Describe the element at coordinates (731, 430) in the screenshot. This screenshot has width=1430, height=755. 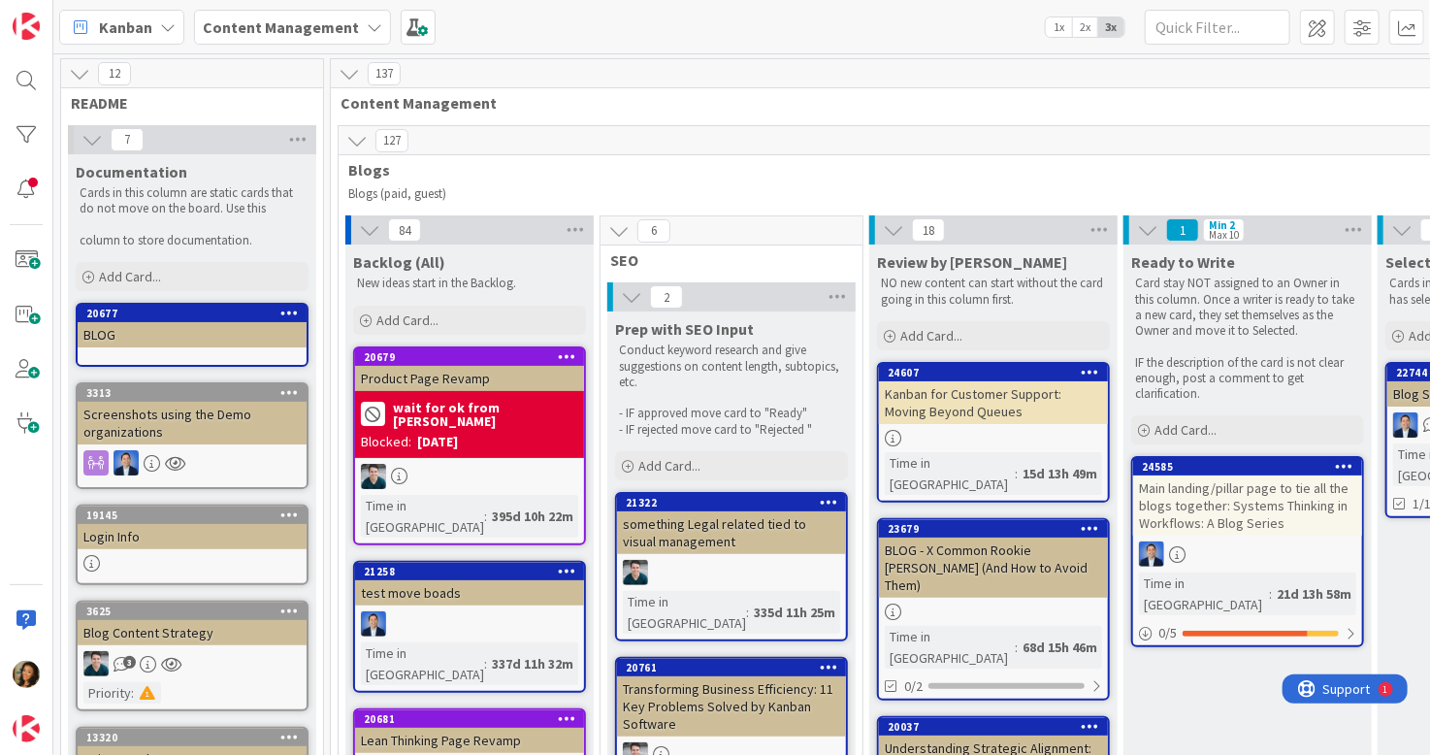
I see `p: - IF rejected move card to "Rejected "` at that location.